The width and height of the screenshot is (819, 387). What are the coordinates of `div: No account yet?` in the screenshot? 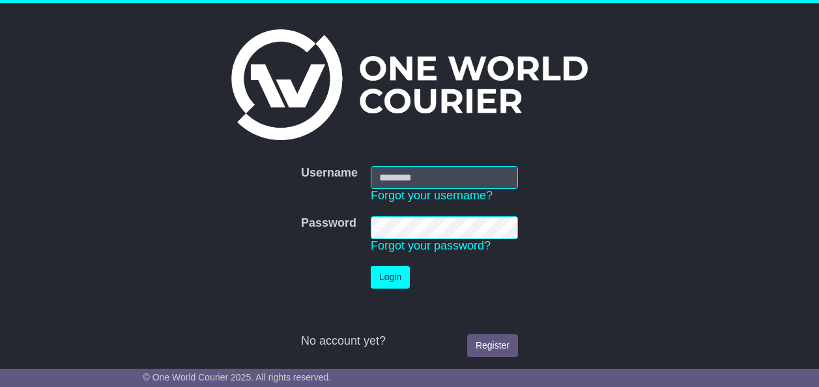 It's located at (409, 342).